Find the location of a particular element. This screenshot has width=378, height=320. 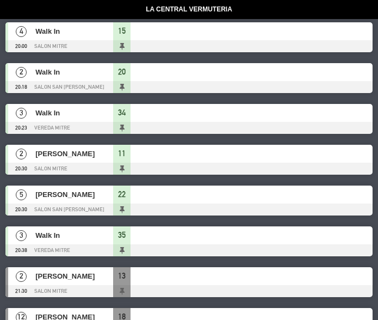

span: 15 is located at coordinates (122, 31).